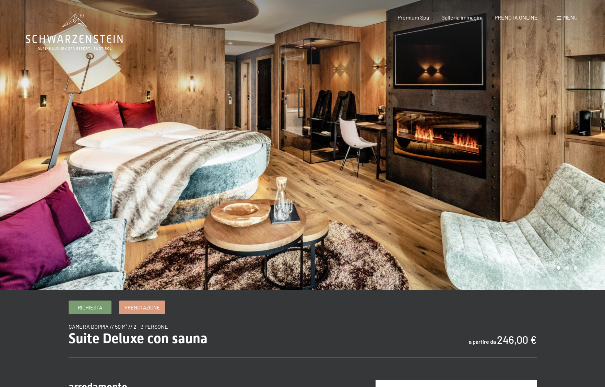 The height and width of the screenshot is (387, 605). I want to click on a: Galleria immagini, so click(462, 17).